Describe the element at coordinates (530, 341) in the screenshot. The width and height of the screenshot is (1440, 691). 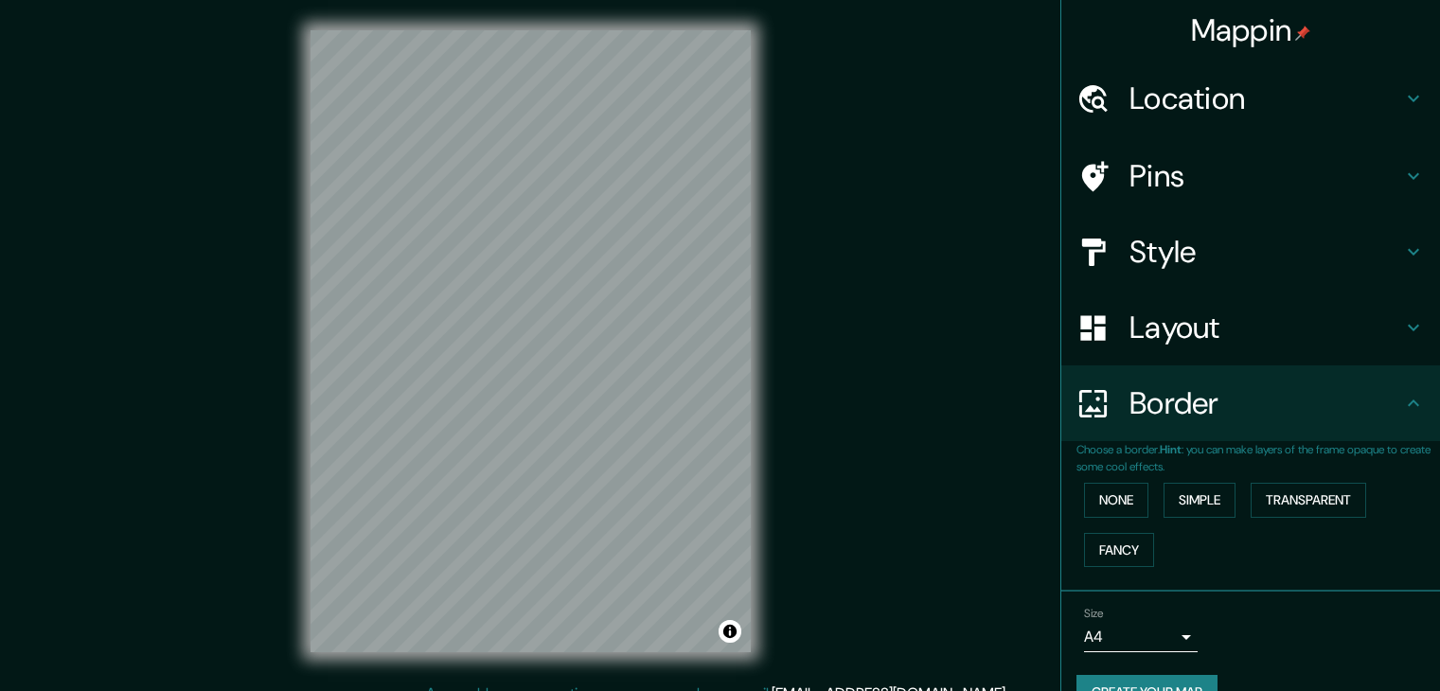
I see `canvas: Map` at that location.